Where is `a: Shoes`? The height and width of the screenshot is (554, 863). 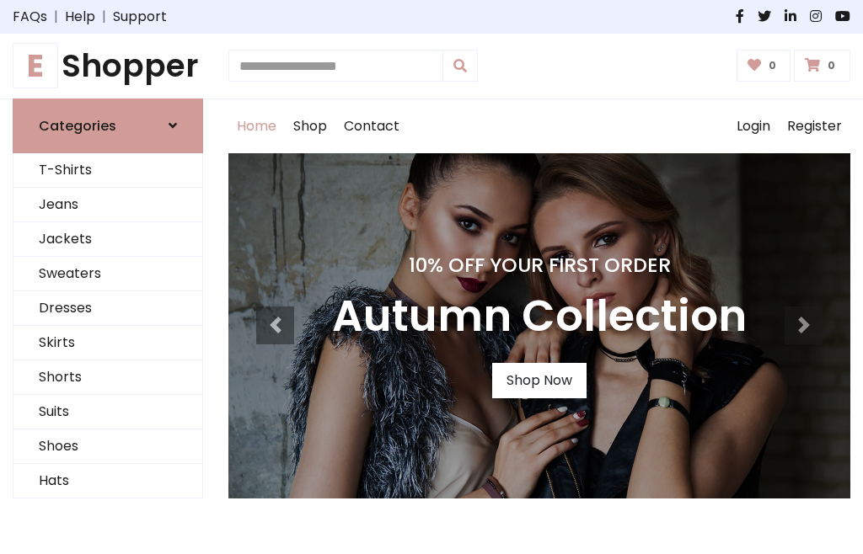
a: Shoes is located at coordinates (108, 447).